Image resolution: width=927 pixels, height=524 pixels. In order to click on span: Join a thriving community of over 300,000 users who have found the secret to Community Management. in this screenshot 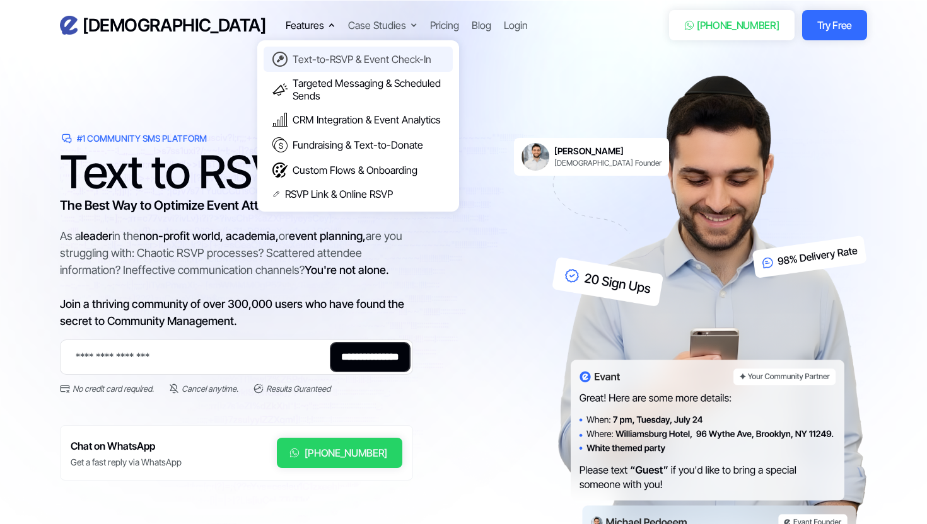, I will do `click(232, 313)`.